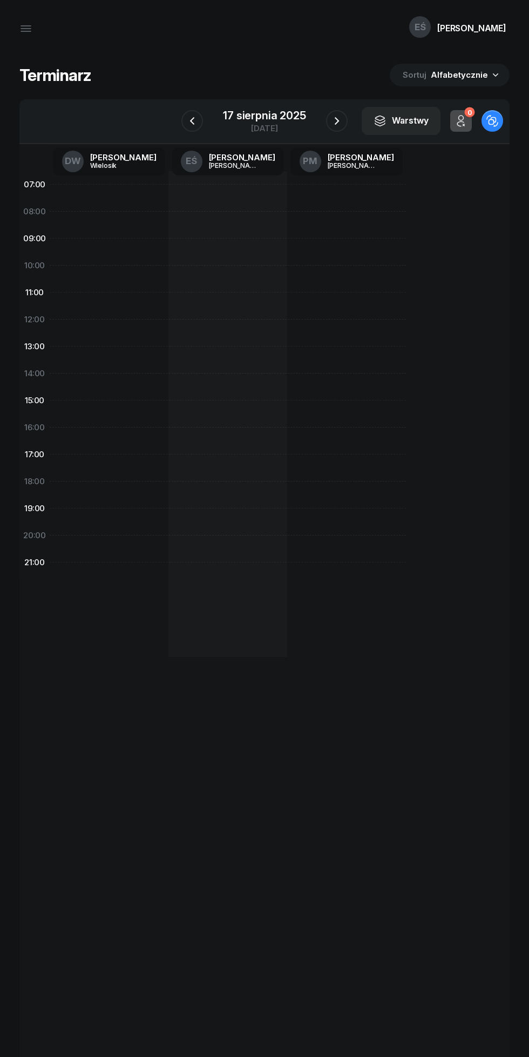 The image size is (529, 1057). What do you see at coordinates (35, 562) in the screenshot?
I see `div: 21:00` at bounding box center [35, 562].